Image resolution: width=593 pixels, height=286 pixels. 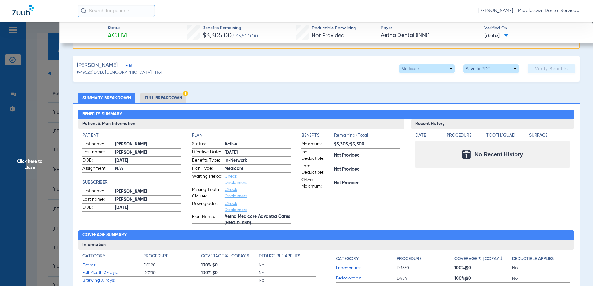 What do you see at coordinates (207, 153) in the screenshot?
I see `span: Effective Date:` at bounding box center [207, 153].